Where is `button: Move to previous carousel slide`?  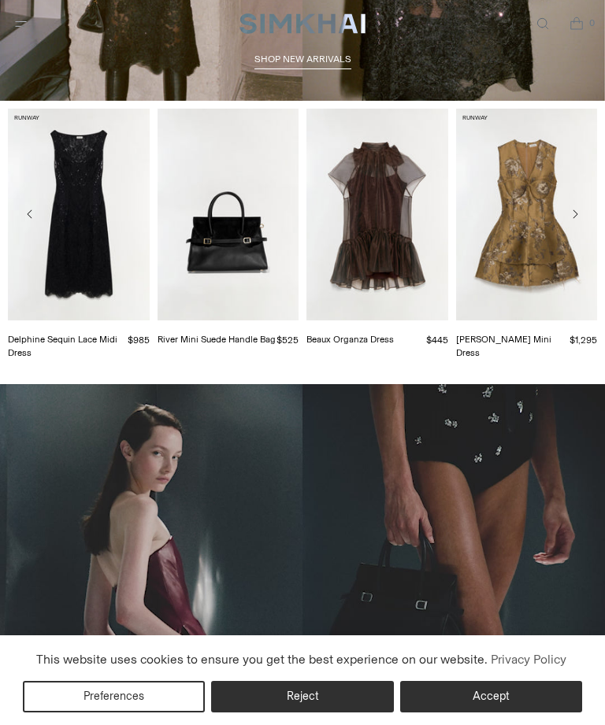 button: Move to previous carousel slide is located at coordinates (30, 214).